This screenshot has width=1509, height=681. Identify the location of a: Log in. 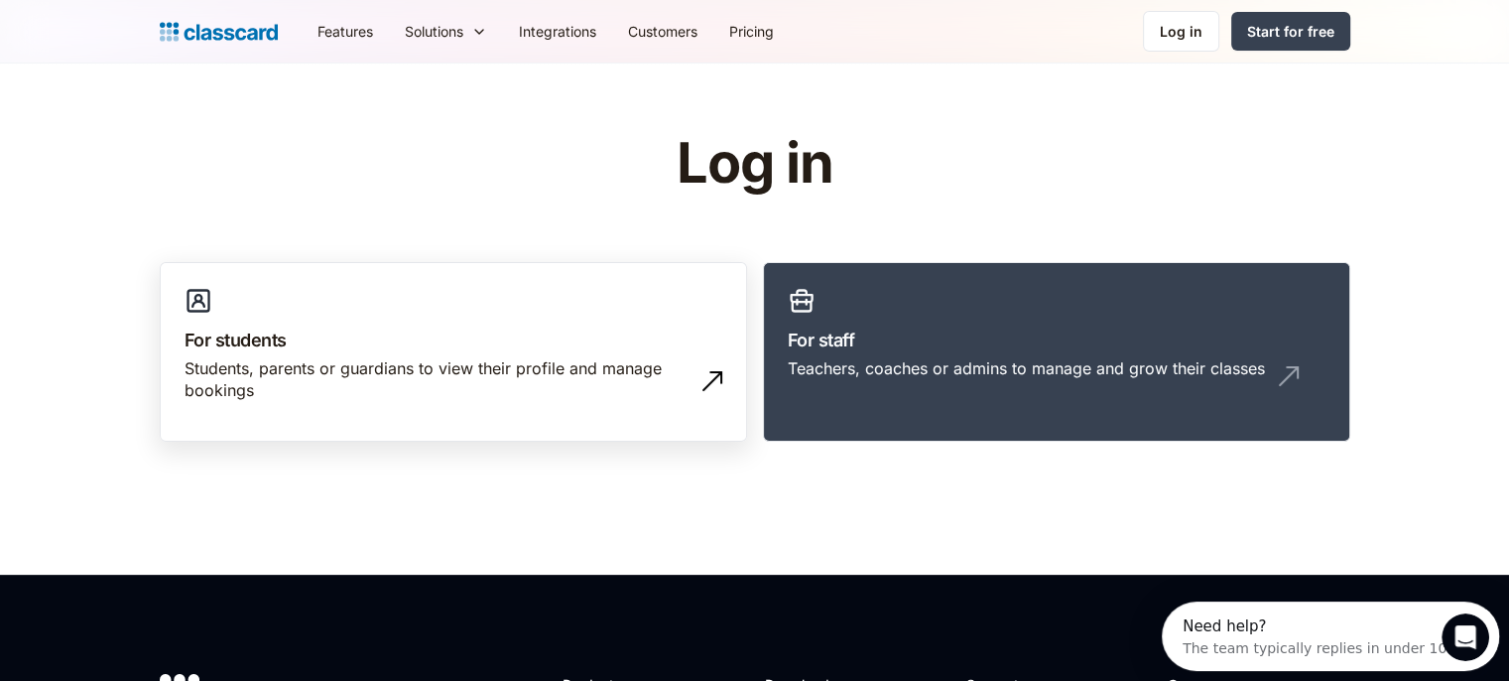
(1181, 31).